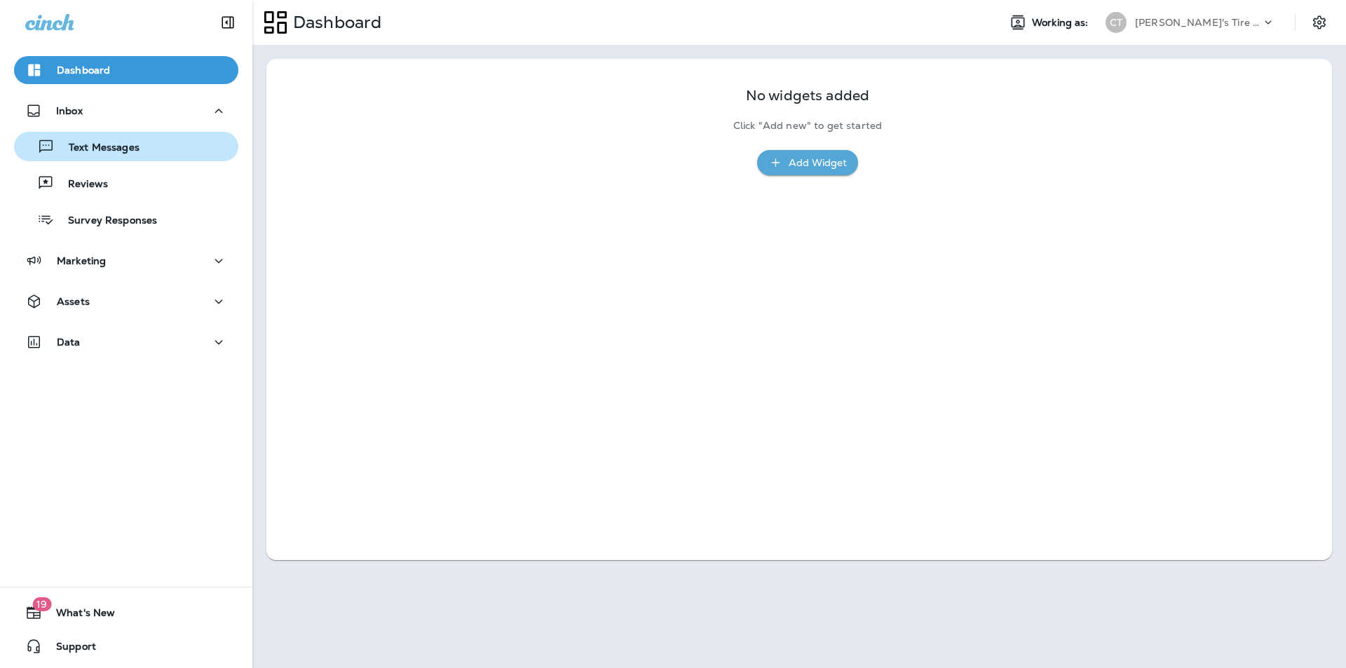  I want to click on button: Inbox, so click(126, 111).